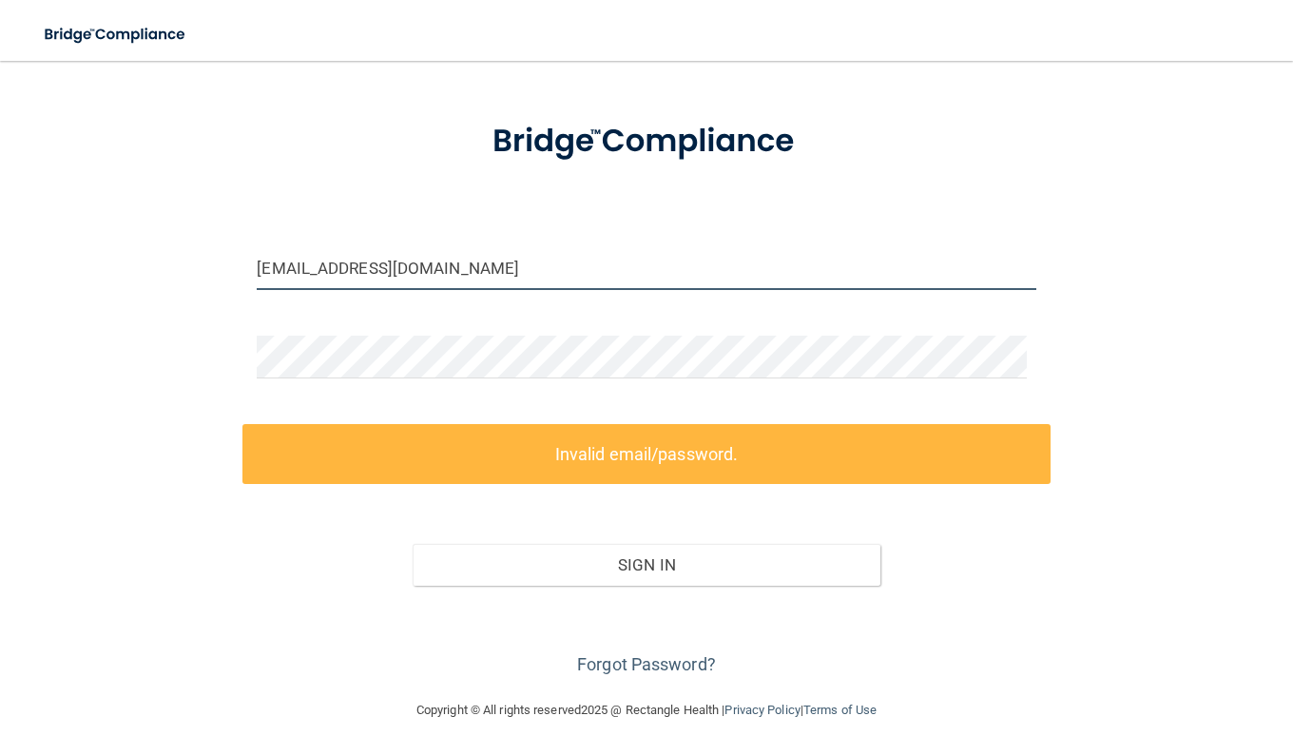 The image size is (1293, 755). What do you see at coordinates (646, 664) in the screenshot?
I see `a: Forgot Password?` at bounding box center [646, 664].